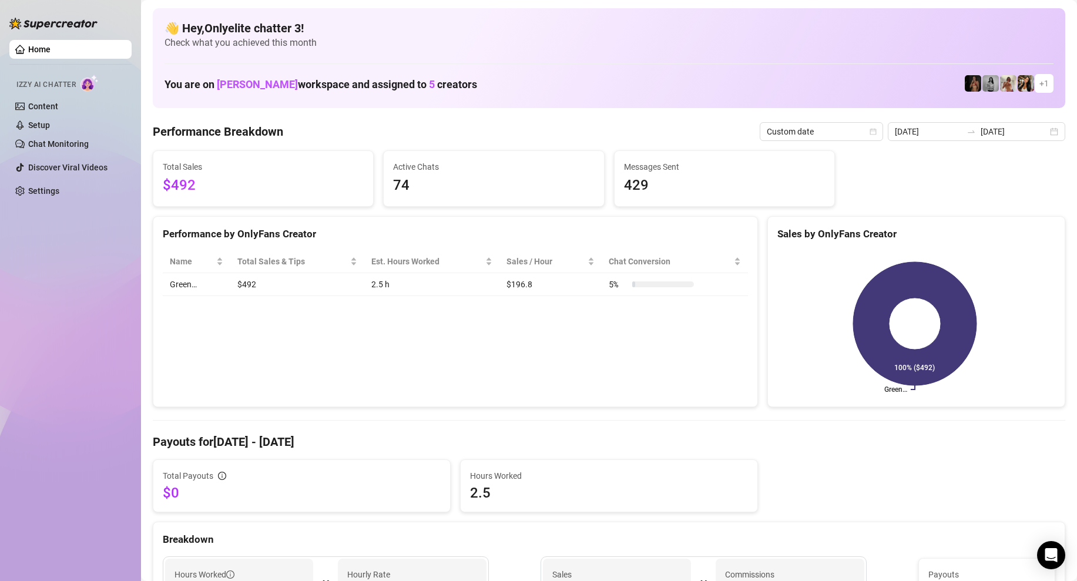  What do you see at coordinates (43, 191) in the screenshot?
I see `a: Settings` at bounding box center [43, 191].